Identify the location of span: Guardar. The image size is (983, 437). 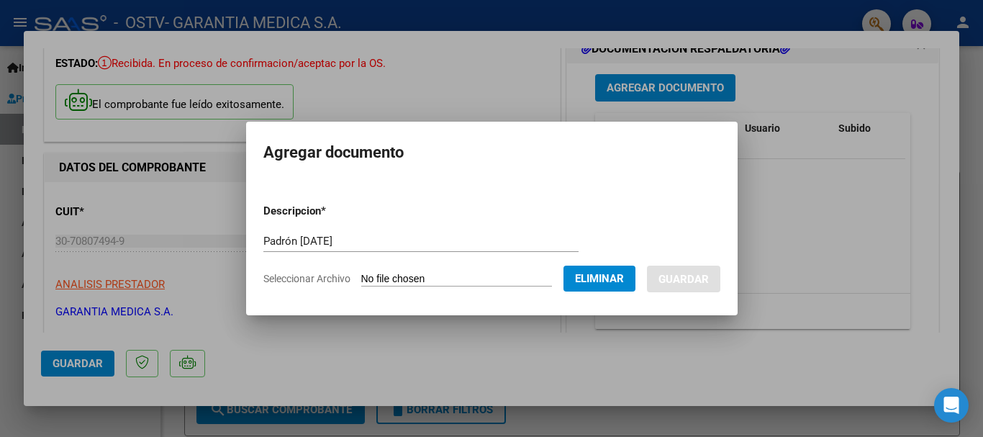
(684, 279).